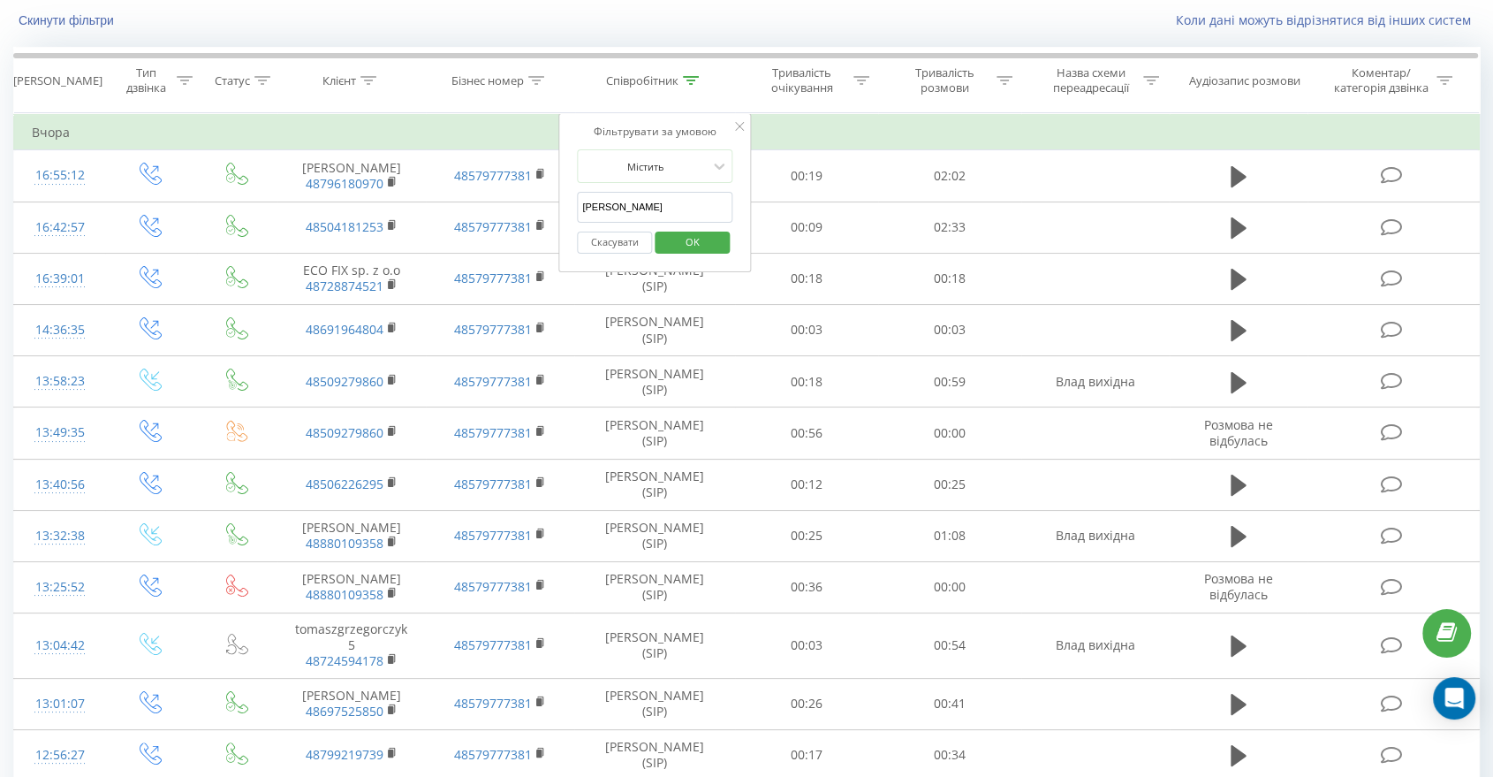 This screenshot has height=777, width=1493. What do you see at coordinates (339, 80) in the screenshot?
I see `div: Клієнт` at bounding box center [339, 80].